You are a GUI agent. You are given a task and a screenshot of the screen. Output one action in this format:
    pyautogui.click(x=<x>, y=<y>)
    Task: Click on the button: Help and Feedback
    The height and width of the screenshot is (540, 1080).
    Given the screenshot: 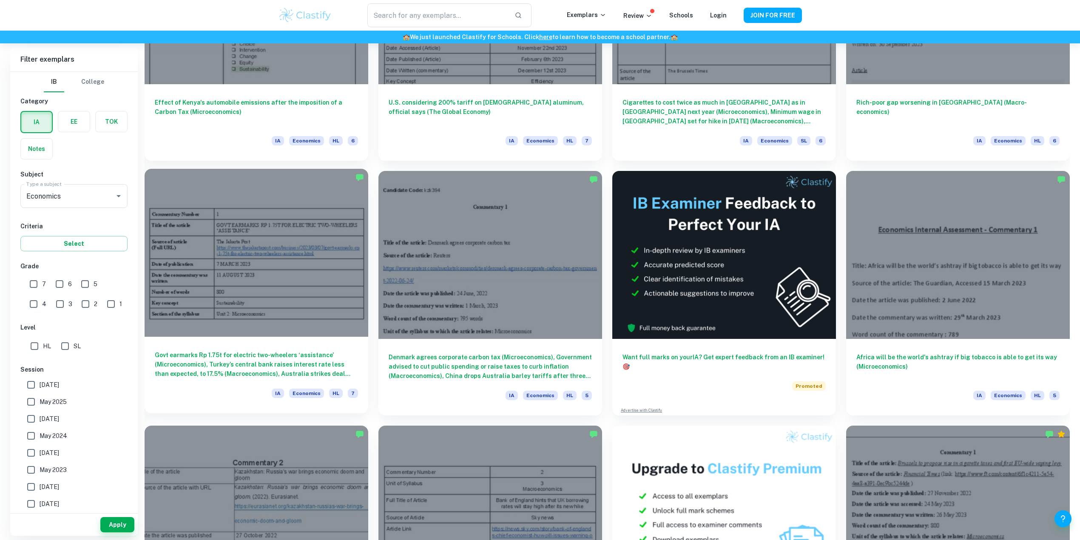 What is the action you would take?
    pyautogui.click(x=1063, y=519)
    